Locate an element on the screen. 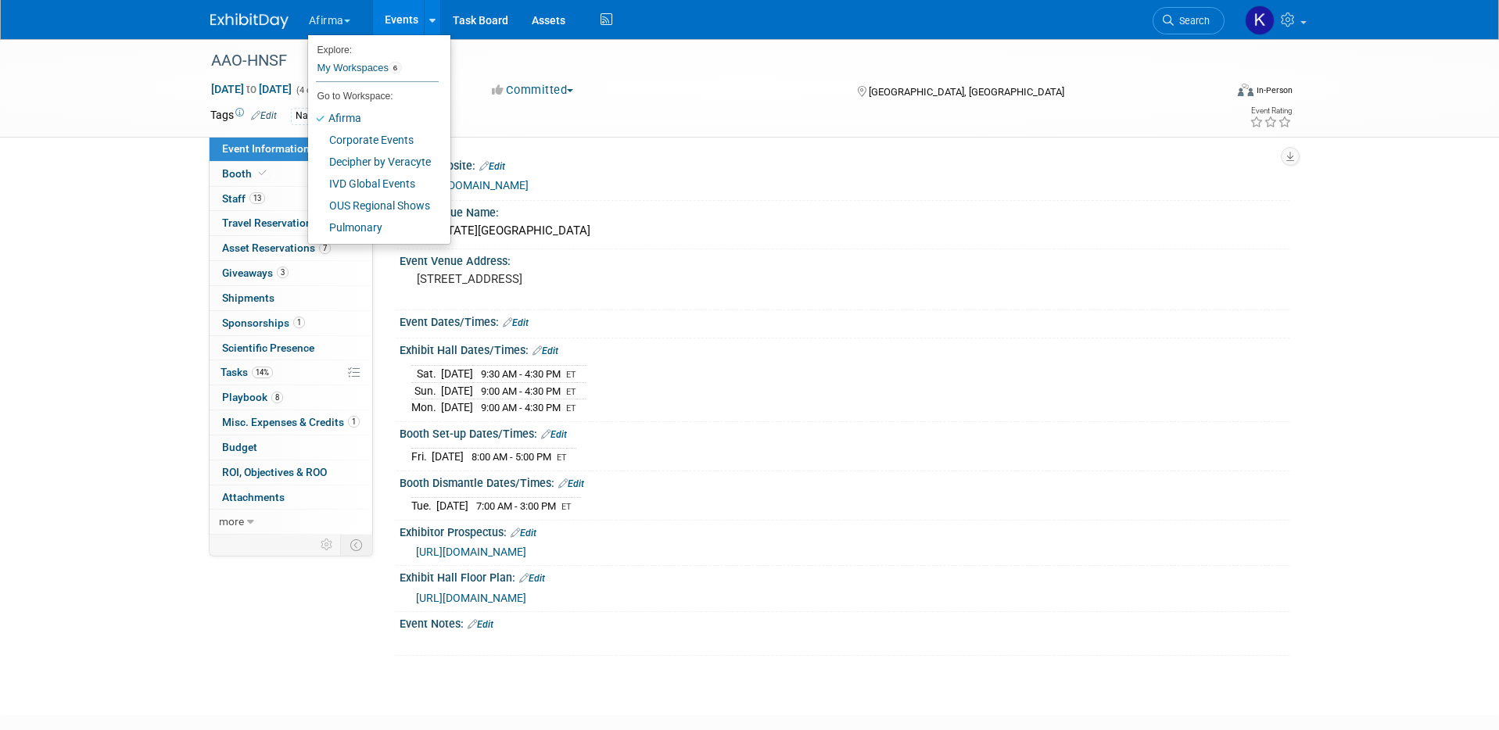  td: Sun. is located at coordinates (426, 391).